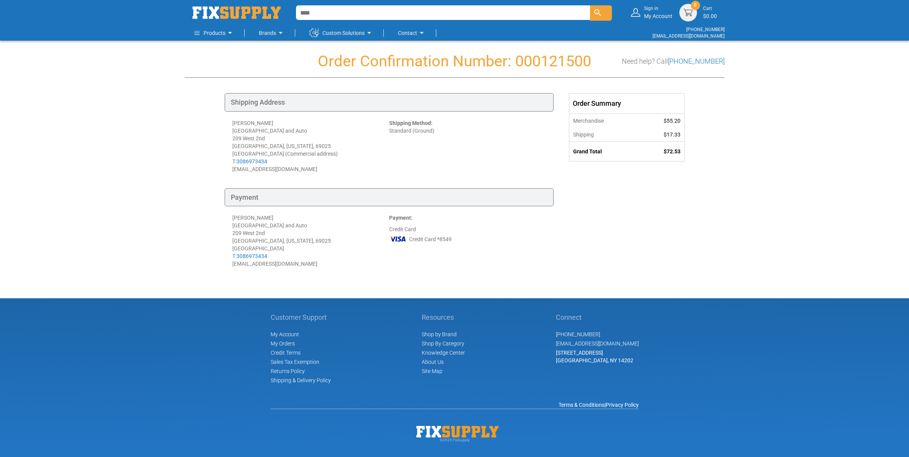  Describe the element at coordinates (658, 8) in the screenshot. I see `small: Sign in` at that location.